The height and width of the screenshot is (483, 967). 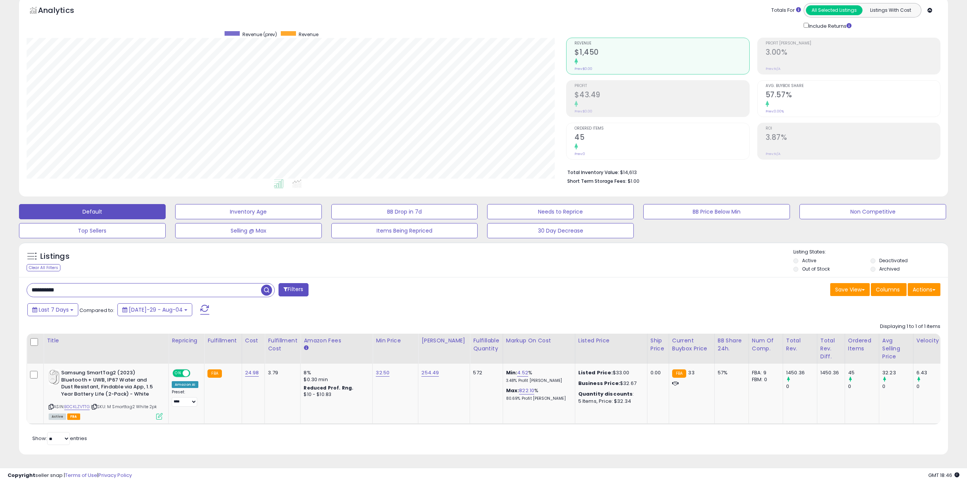 What do you see at coordinates (852, 53) in the screenshot?
I see `h2: 3.00%` at bounding box center [852, 53].